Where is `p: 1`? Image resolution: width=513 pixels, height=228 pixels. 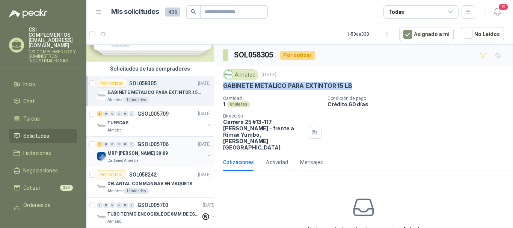 p: 1 is located at coordinates (224, 104).